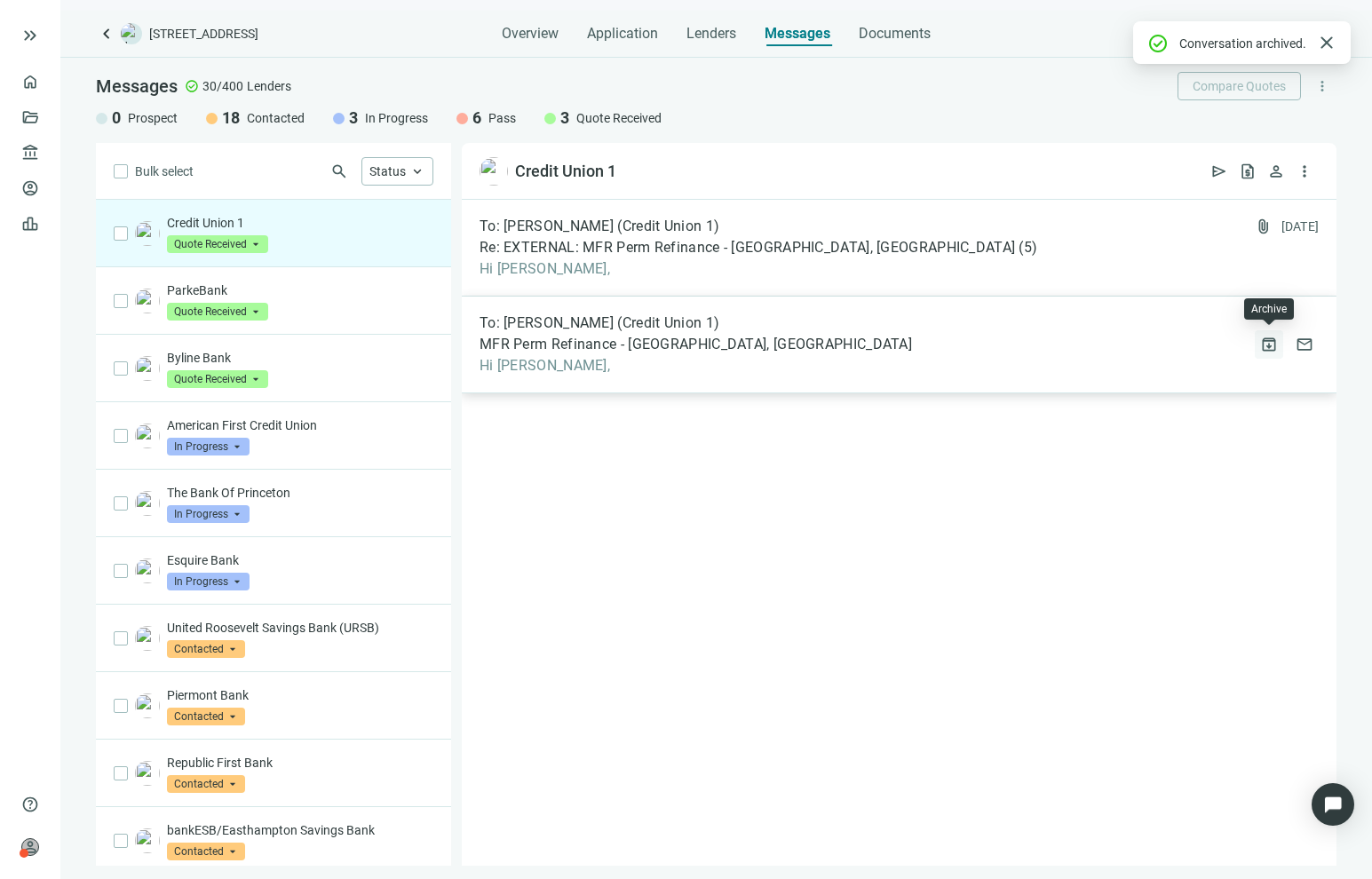  What do you see at coordinates (30, 804) in the screenshot?
I see `span: help` at bounding box center [30, 804].